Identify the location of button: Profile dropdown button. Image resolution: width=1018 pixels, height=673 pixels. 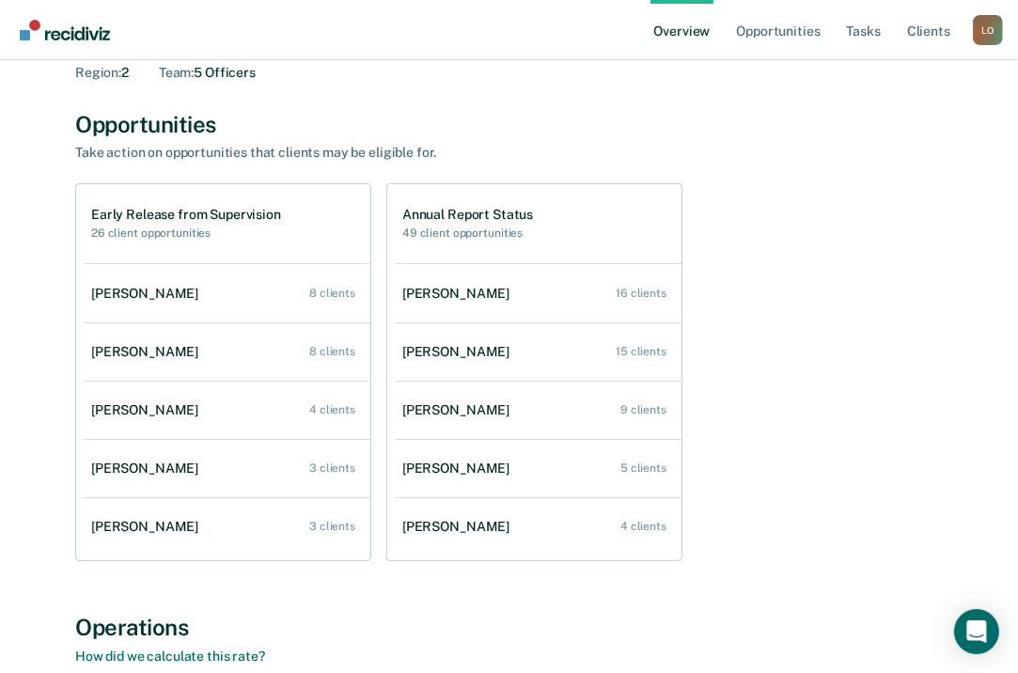
(988, 30).